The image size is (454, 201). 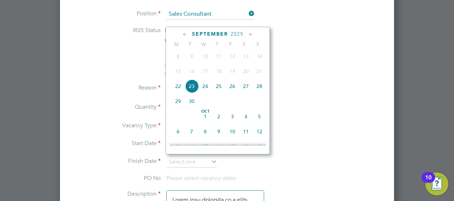 What do you see at coordinates (212, 70) in the screenshot?
I see `span: The status determination for this position can be updated after creating the vacancy` at bounding box center [212, 70].